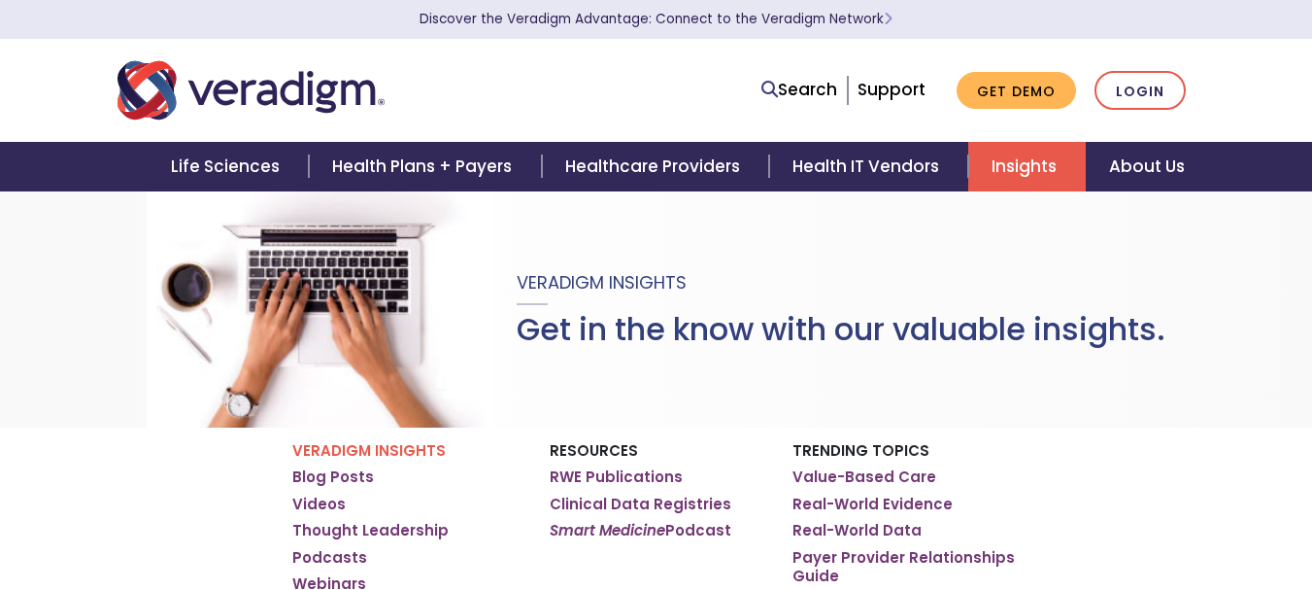 The image size is (1312, 590). Describe the element at coordinates (251, 90) in the screenshot. I see `img: Veradigm logo` at that location.